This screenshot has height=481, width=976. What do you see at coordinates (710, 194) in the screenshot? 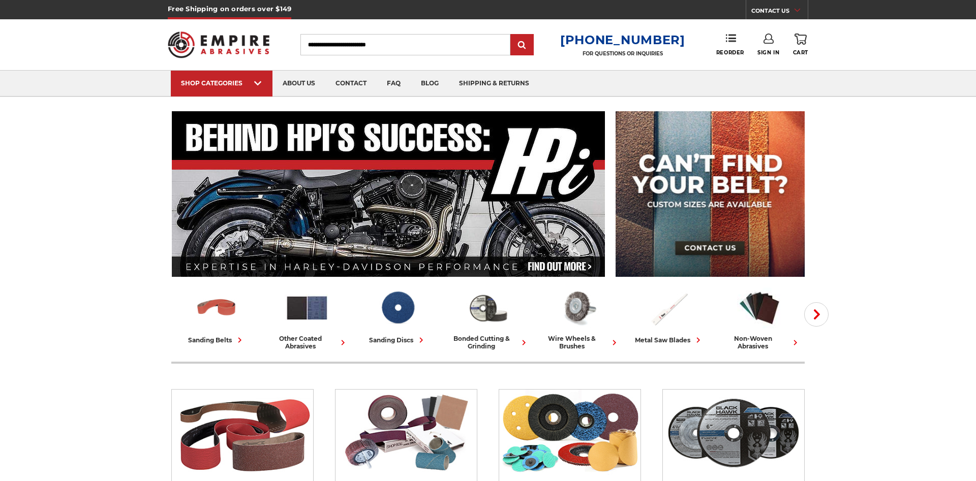
I see `img: promo banner for custom belts.` at bounding box center [710, 194].